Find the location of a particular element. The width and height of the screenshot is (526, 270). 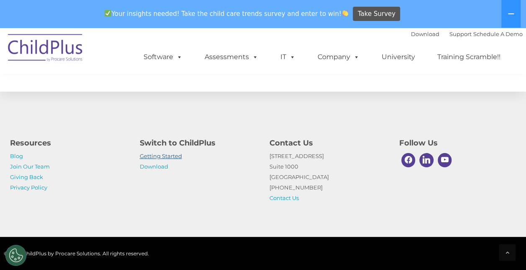

span: Take Survey is located at coordinates (377, 14).